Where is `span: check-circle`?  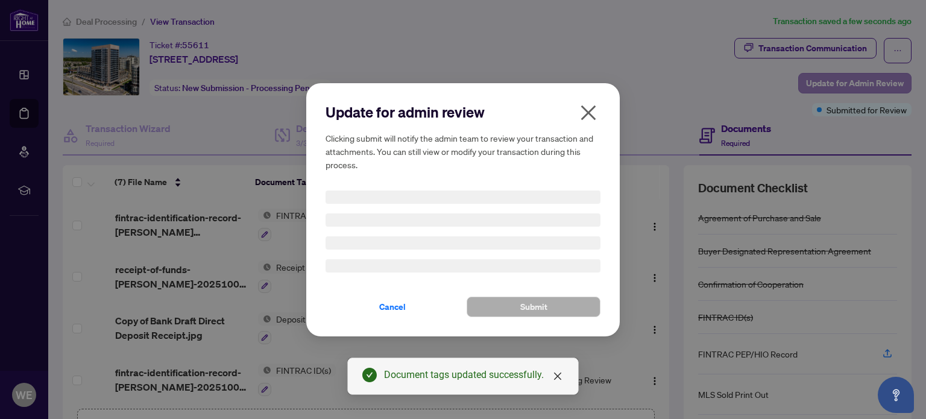
span: check-circle is located at coordinates (369, 375).